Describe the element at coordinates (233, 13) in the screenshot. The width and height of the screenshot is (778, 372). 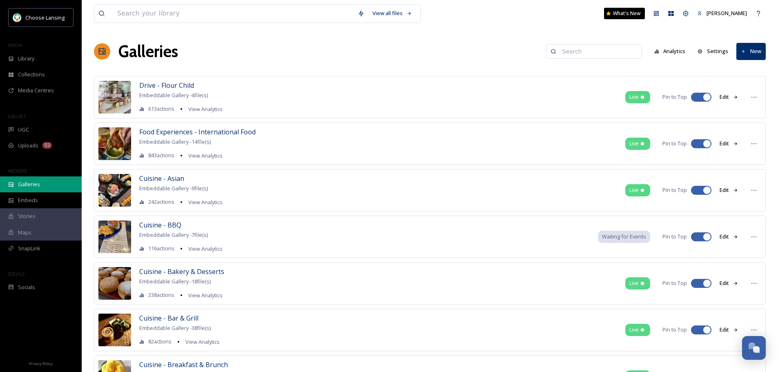
I see `input: Search your library` at that location.